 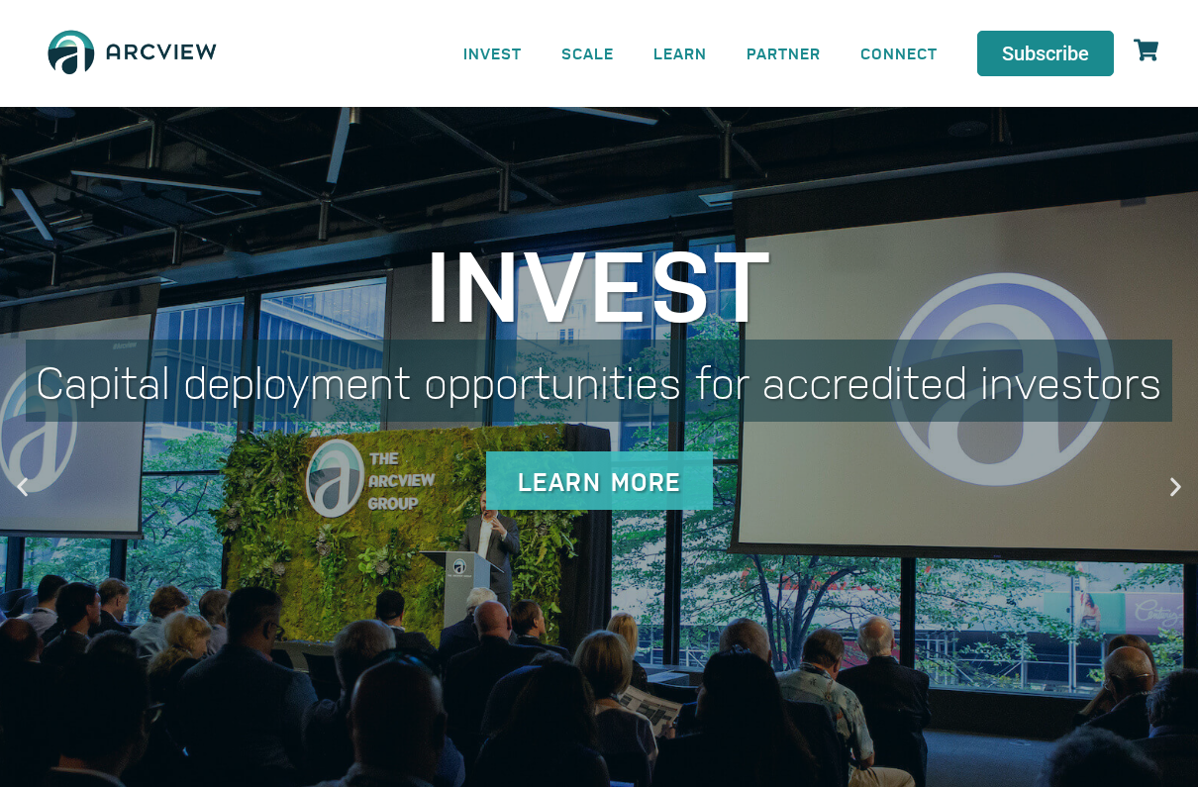 What do you see at coordinates (587, 52) in the screenshot?
I see `a: SCALE` at bounding box center [587, 52].